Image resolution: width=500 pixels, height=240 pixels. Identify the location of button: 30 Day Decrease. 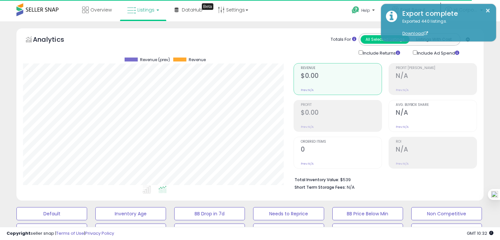
(288, 230).